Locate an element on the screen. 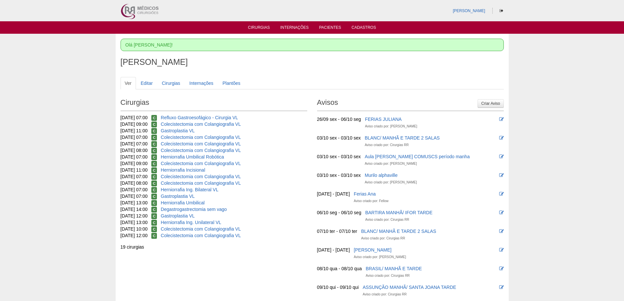 This screenshot has height=301, width=624. a: Herniorrafia Umbilical Robótica is located at coordinates (192, 157).